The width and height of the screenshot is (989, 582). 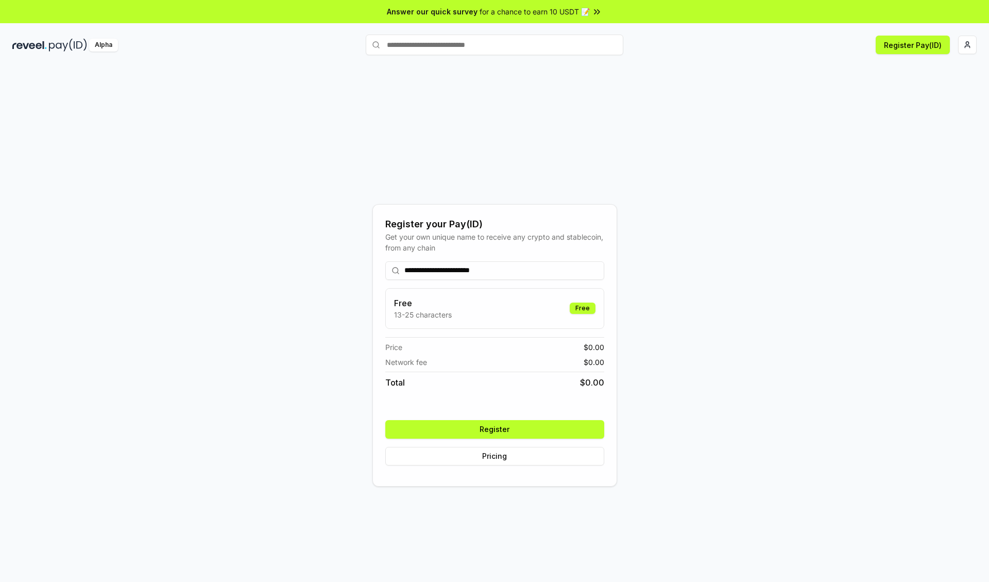 I want to click on button: Register Pay(ID), so click(x=913, y=45).